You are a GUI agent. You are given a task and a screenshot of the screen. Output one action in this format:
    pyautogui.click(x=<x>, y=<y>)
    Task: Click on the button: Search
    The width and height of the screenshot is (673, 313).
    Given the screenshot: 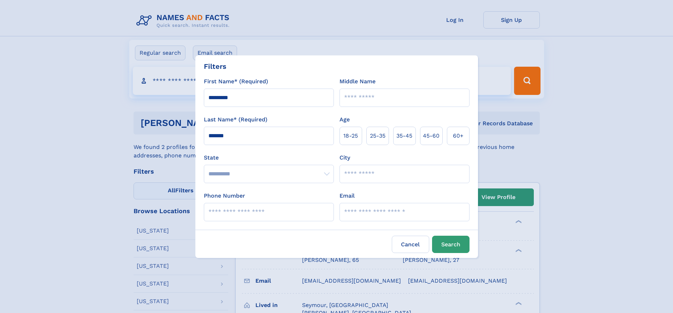 What is the action you would take?
    pyautogui.click(x=451, y=244)
    